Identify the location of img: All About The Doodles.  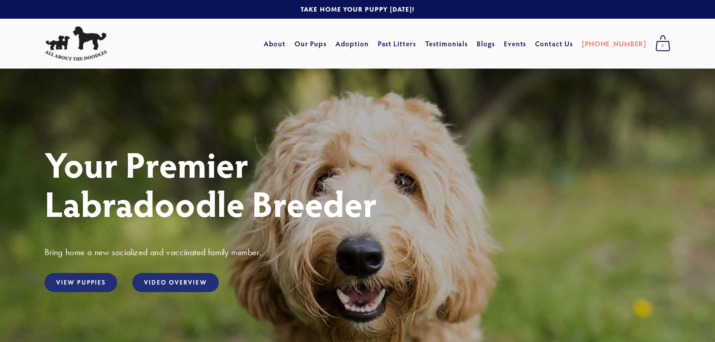
(76, 44).